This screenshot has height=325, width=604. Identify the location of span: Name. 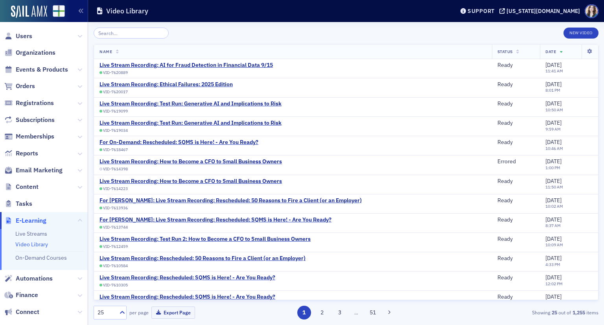
(106, 52).